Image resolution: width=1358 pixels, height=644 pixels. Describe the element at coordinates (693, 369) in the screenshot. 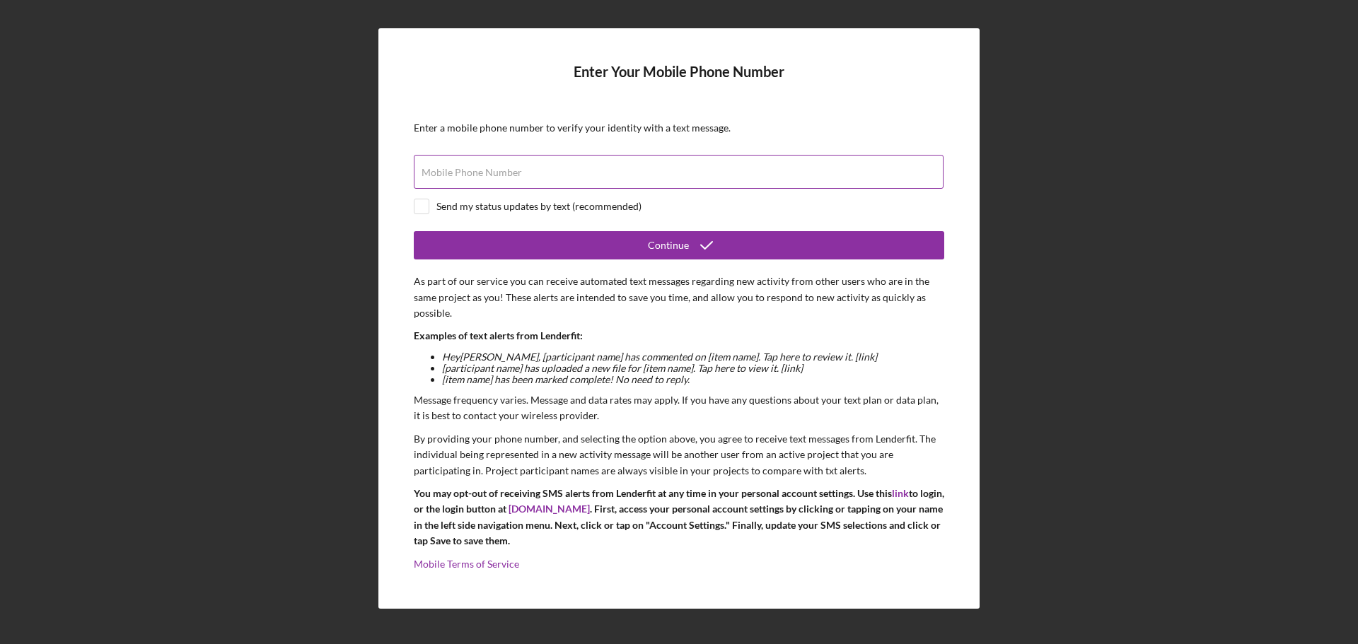

I see `li: [participant name] has uploaded a new file for [item name]. Tap here to view it. [link]` at that location.